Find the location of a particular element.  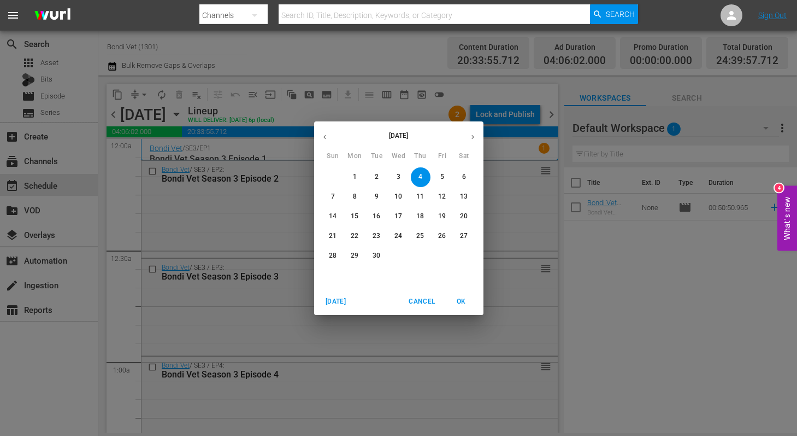

span: Fri is located at coordinates (443, 156).